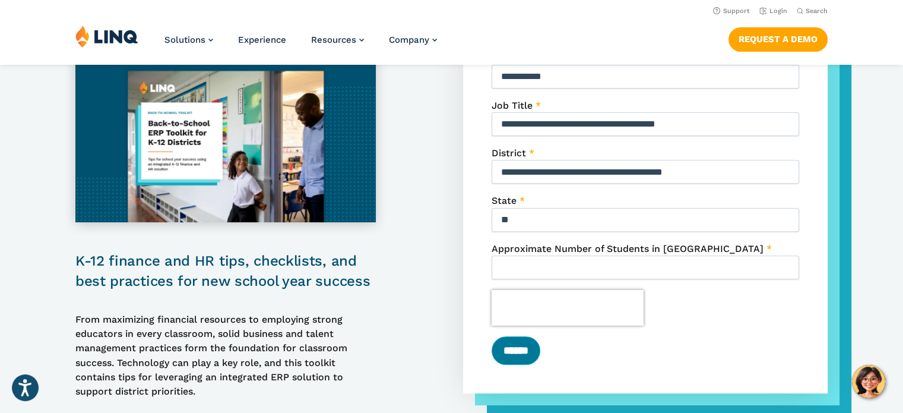 The height and width of the screenshot is (413, 903). I want to click on span: Job Title, so click(512, 105).